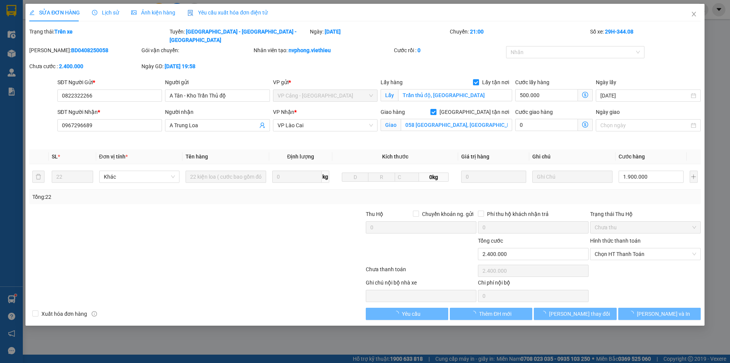 This screenshot has height=363, width=730. Describe the element at coordinates (49, 48) in the screenshot. I see `strong: TĐ chuyển phát:` at that location.